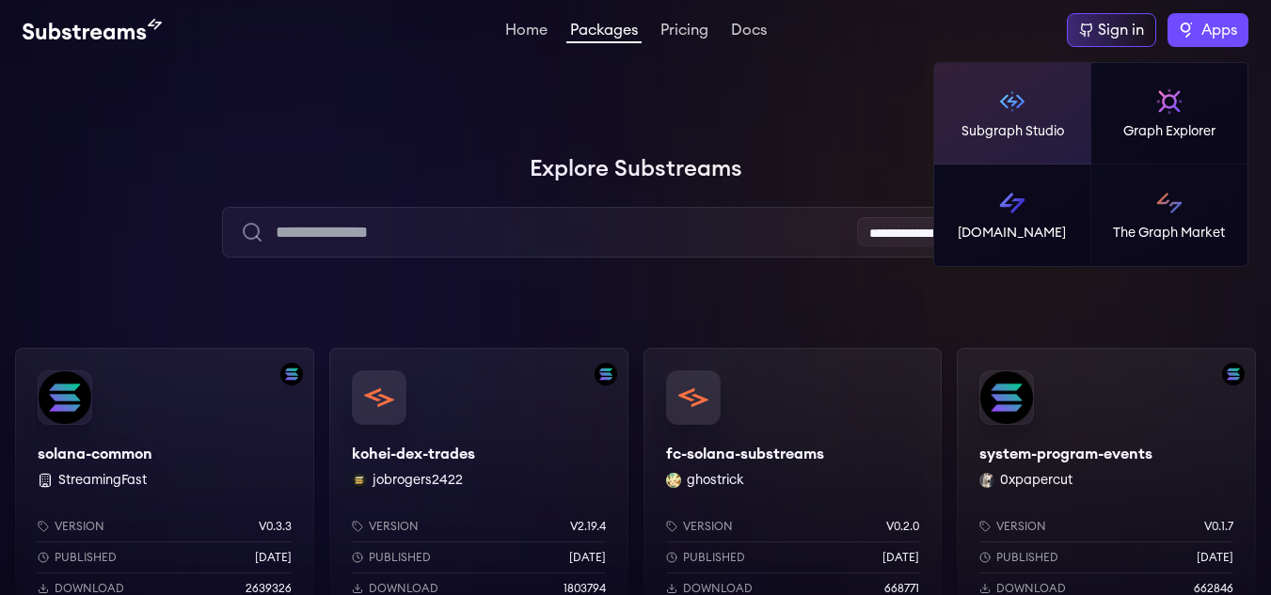 Image resolution: width=1271 pixels, height=595 pixels. I want to click on p: v2.19.4, so click(588, 527).